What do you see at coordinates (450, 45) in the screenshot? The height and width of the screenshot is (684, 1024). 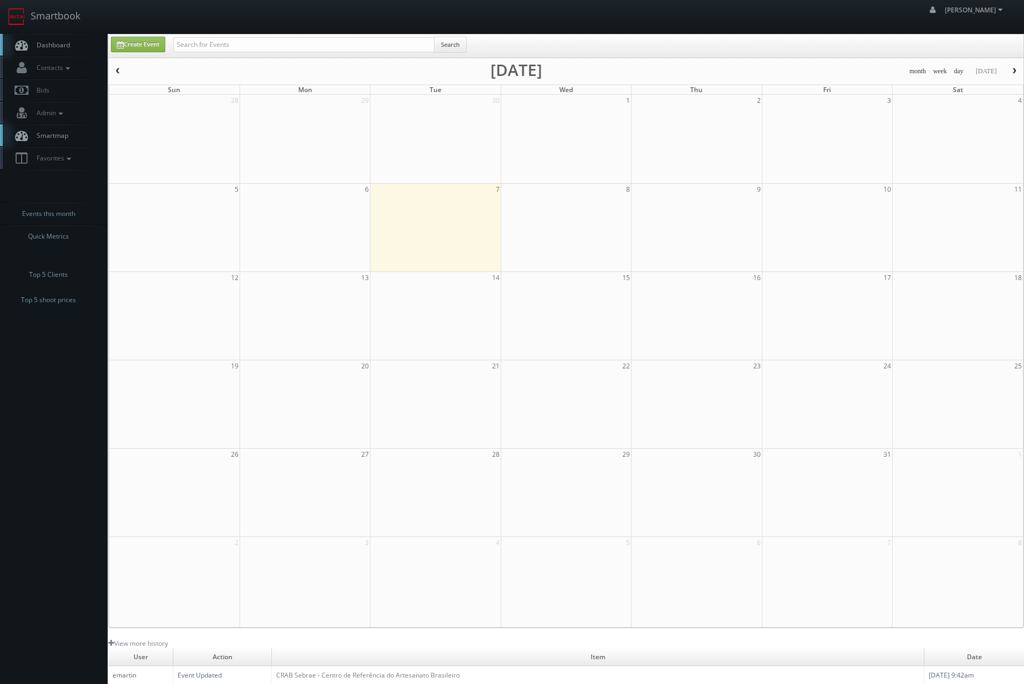 I see `button: Search` at bounding box center [450, 45].